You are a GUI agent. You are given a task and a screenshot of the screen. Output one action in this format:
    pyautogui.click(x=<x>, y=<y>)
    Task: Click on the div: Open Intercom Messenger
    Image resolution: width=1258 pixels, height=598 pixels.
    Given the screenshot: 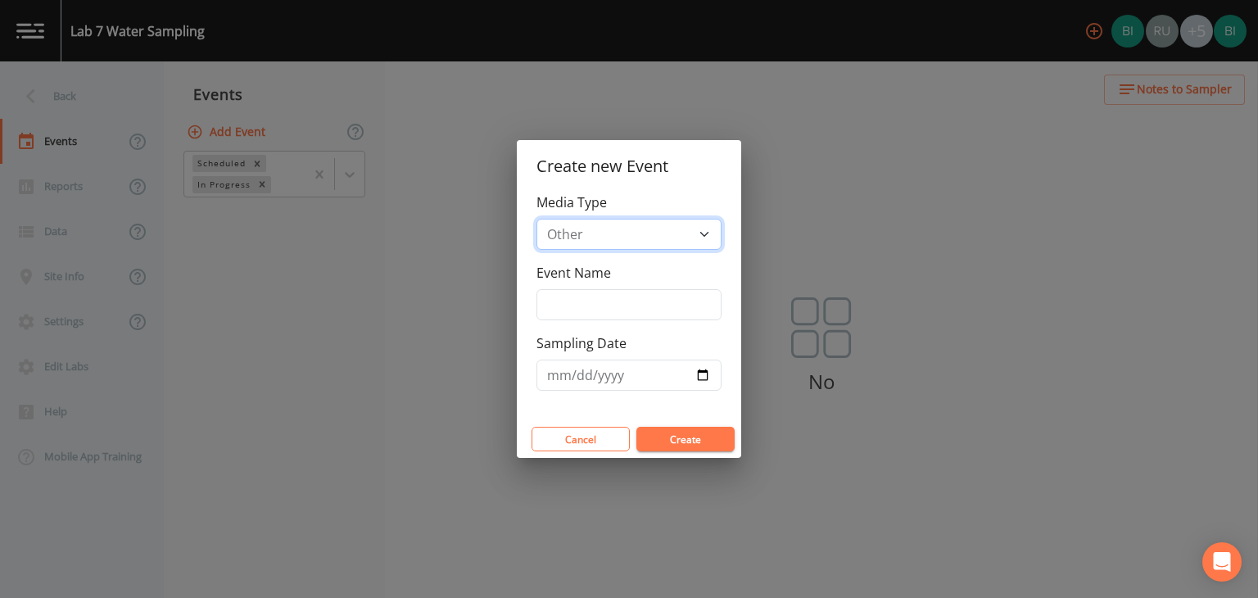 What is the action you would take?
    pyautogui.click(x=1222, y=562)
    